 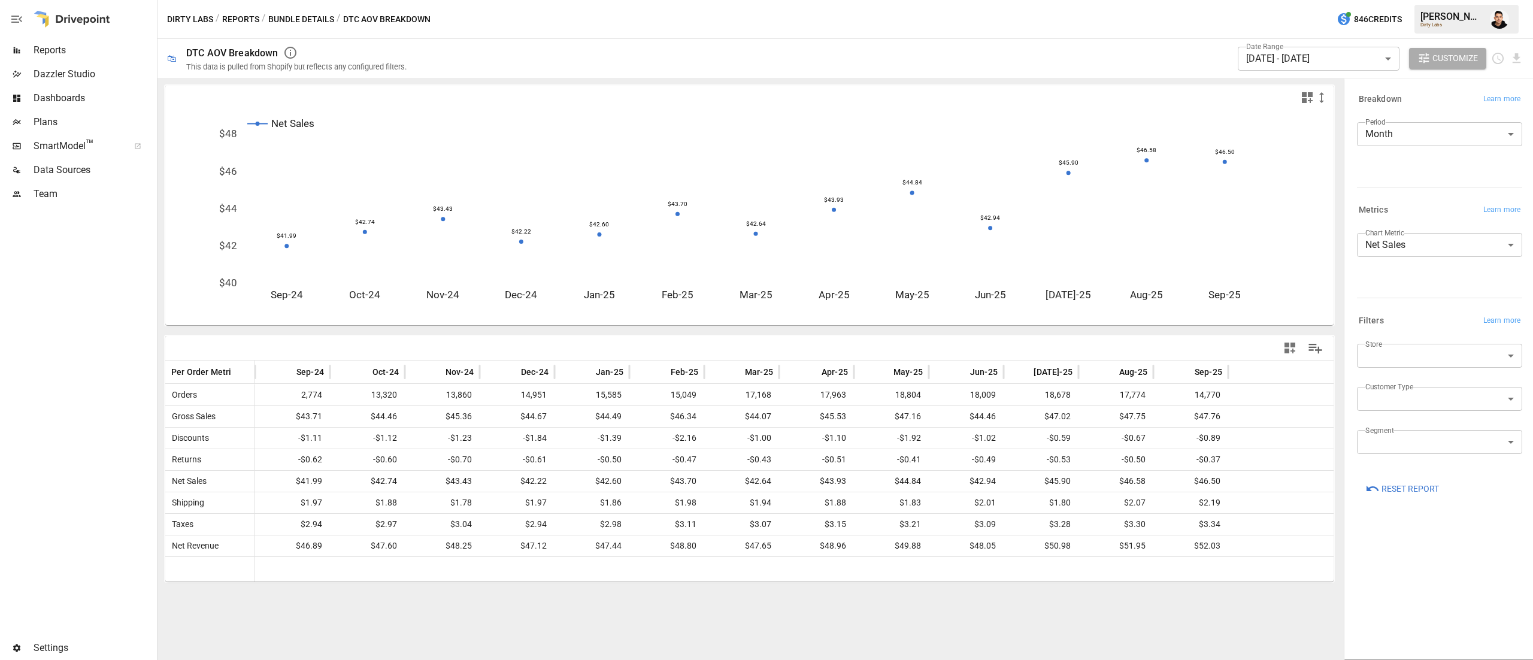 What do you see at coordinates (966, 545) in the screenshot?
I see `span: $48.05` at bounding box center [966, 545].